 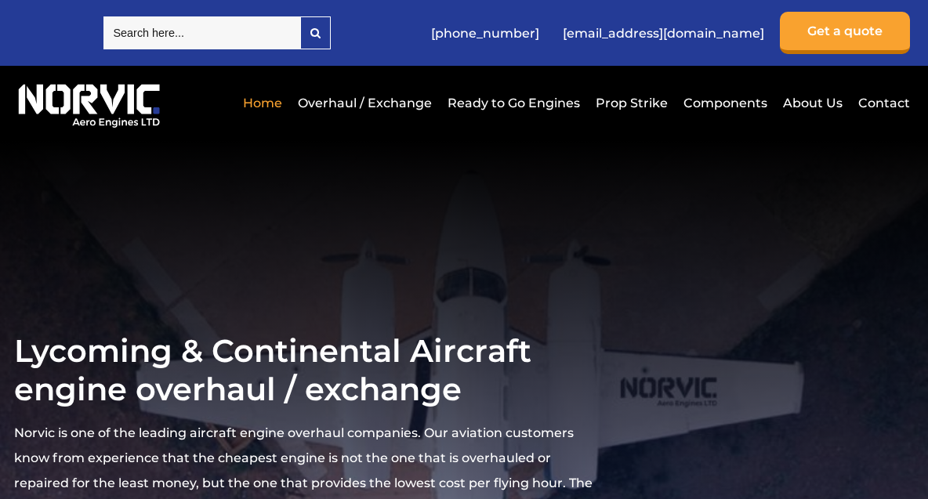 I want to click on input: Search here..., so click(x=201, y=33).